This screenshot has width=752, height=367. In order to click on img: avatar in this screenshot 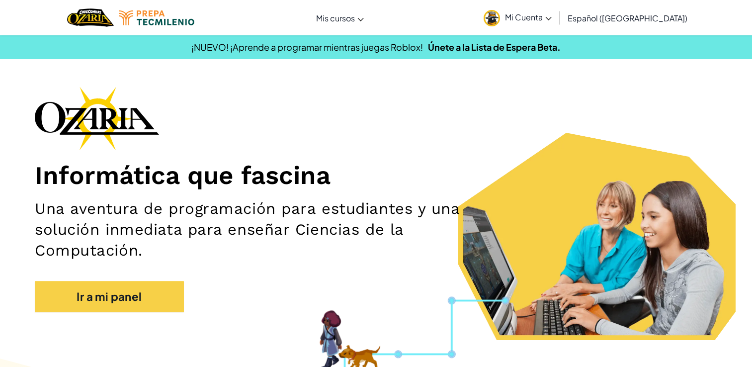, I will do `click(491, 18)`.